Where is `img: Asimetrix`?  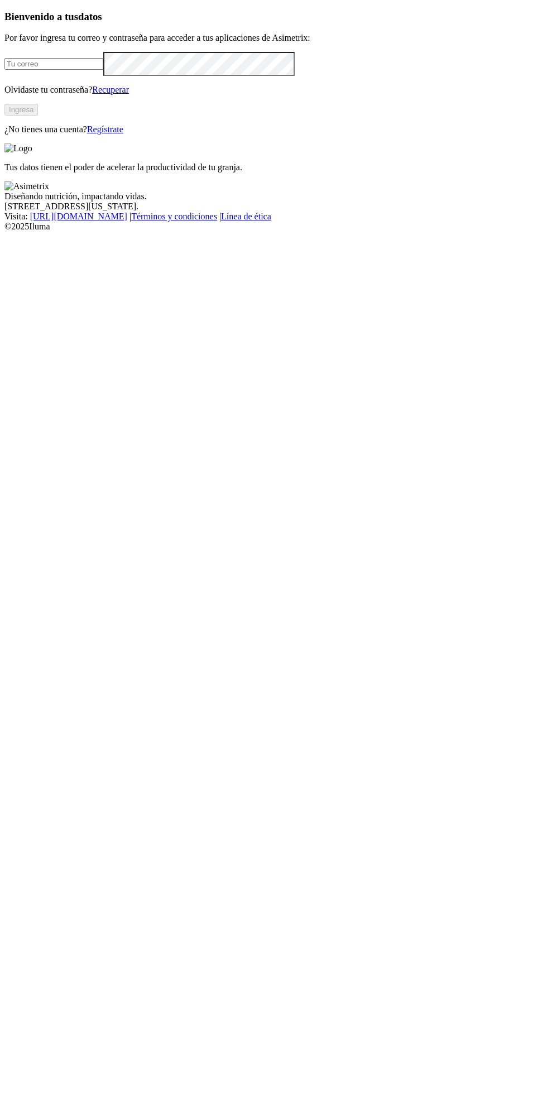 img: Asimetrix is located at coordinates (27, 186).